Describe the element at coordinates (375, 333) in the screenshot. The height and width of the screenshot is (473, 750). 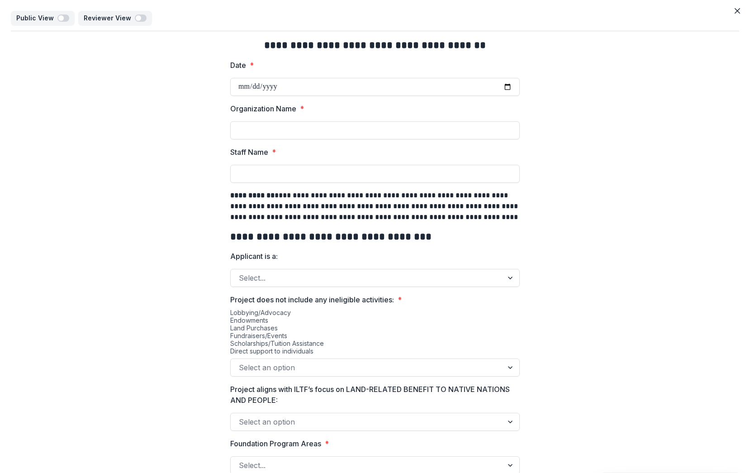
I see `div: Lobbying/Advocacy Endowments Land Purchases Fundraisers/Events Scholarships/Tuition Assistance Di...` at that location.